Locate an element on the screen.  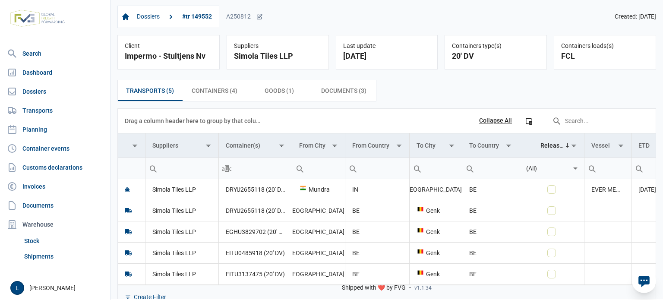
a: Dashboard is located at coordinates (55, 72).